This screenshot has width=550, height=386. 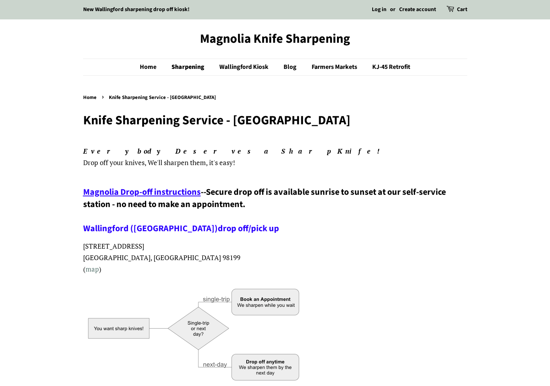 I want to click on a: Sharpening, so click(x=189, y=67).